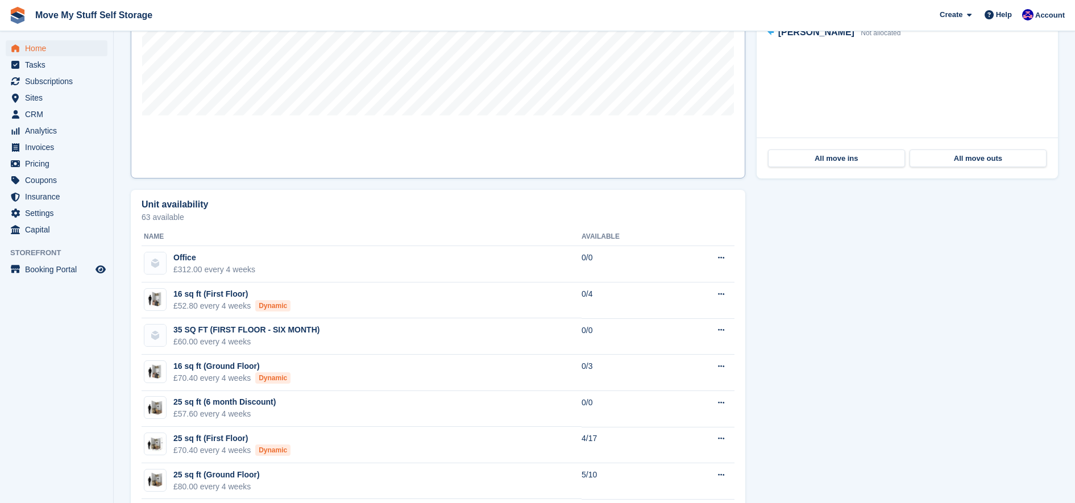  What do you see at coordinates (59, 98) in the screenshot?
I see `span: Sites` at bounding box center [59, 98].